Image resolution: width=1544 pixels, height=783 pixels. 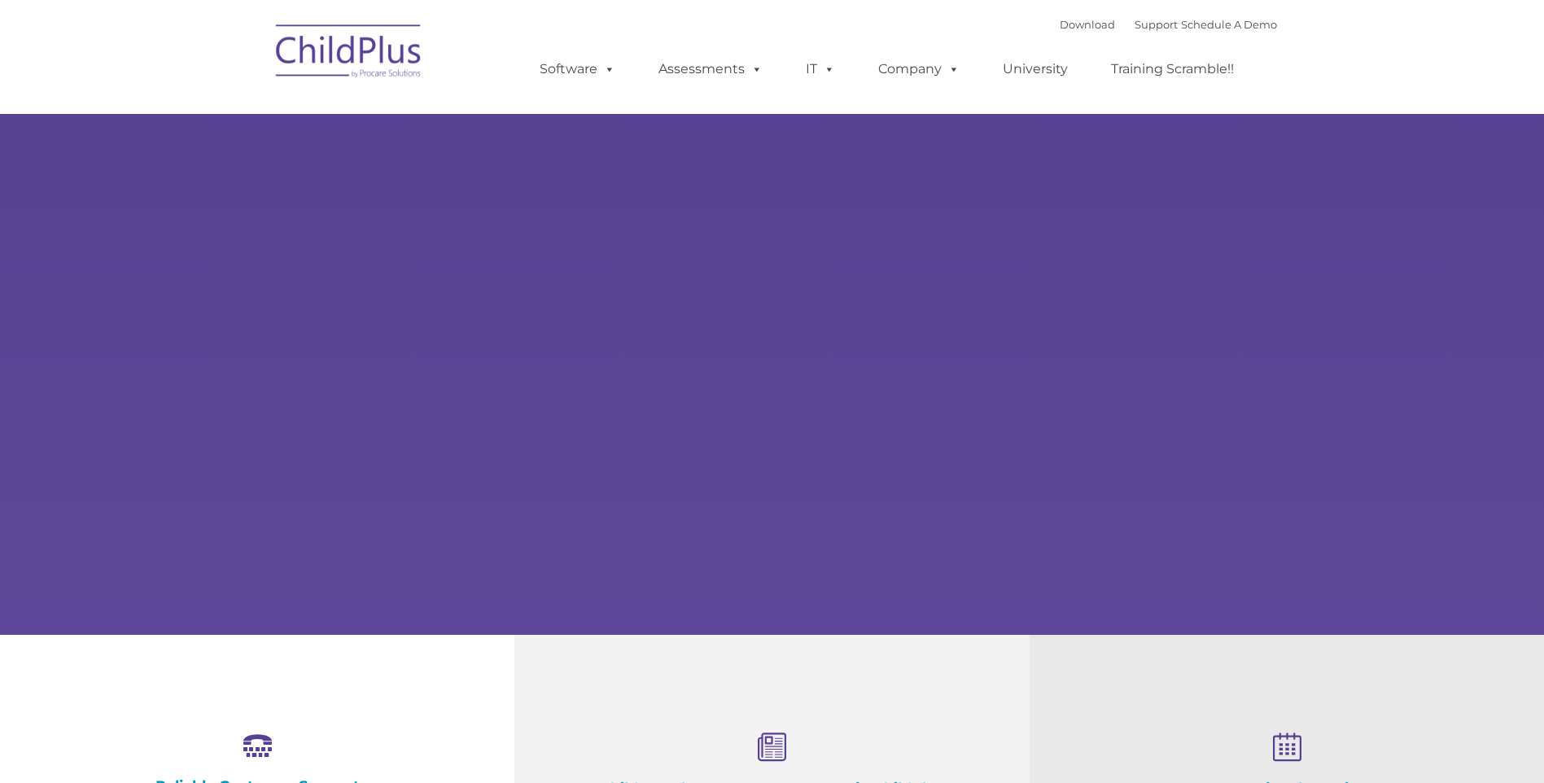 What do you see at coordinates (349, 54) in the screenshot?
I see `img: ChildPlus by Procare Solutions` at bounding box center [349, 54].